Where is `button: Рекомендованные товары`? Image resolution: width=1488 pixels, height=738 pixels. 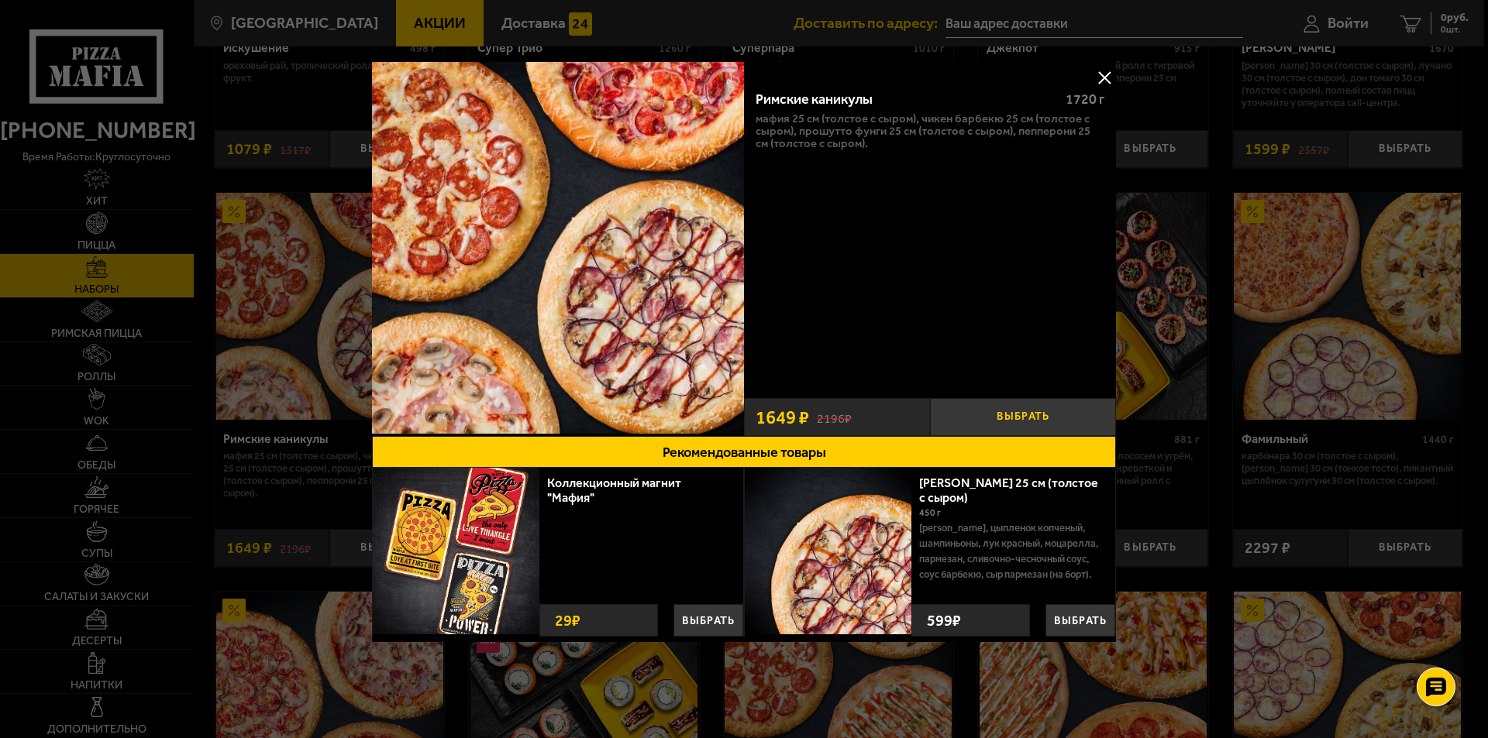 button: Рекомендованные товары is located at coordinates (744, 452).